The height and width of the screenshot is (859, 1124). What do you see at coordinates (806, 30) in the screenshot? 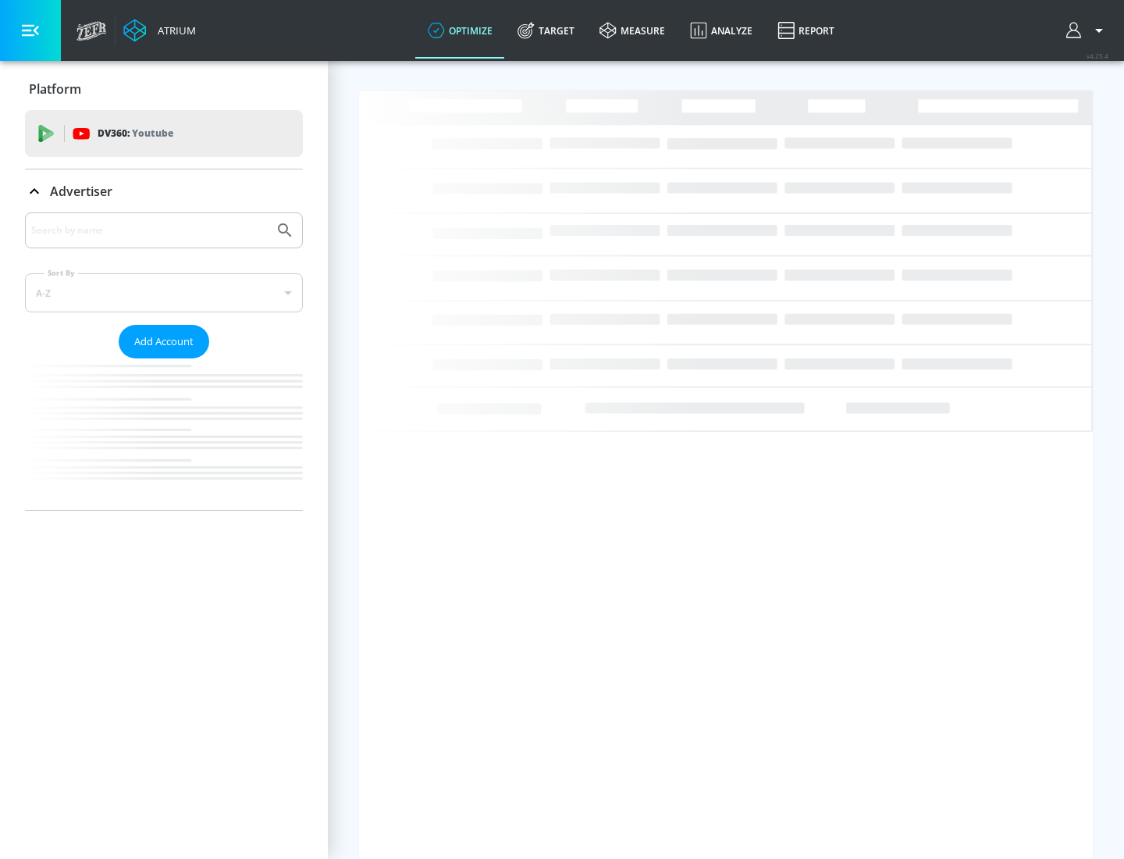
I see `a: Report` at bounding box center [806, 30].